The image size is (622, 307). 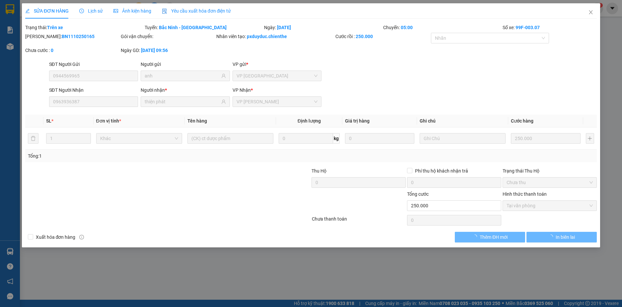 I want to click on span: SL, so click(x=49, y=121).